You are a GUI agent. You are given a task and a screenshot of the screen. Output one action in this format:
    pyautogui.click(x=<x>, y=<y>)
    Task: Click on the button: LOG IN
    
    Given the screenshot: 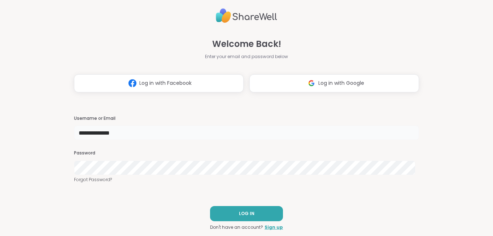 What is the action you would take?
    pyautogui.click(x=246, y=214)
    